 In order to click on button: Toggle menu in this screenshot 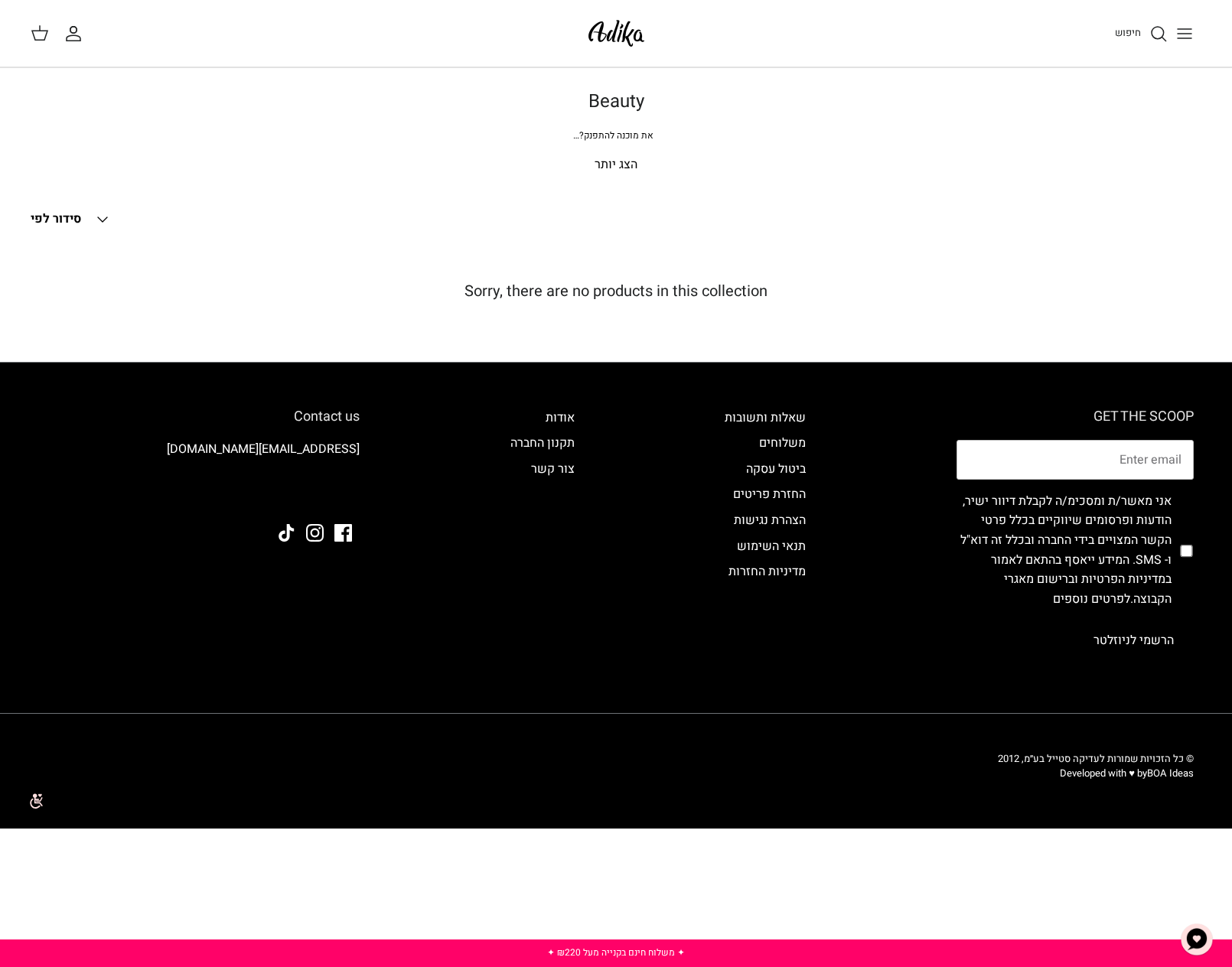, I will do `click(1185, 34)`.